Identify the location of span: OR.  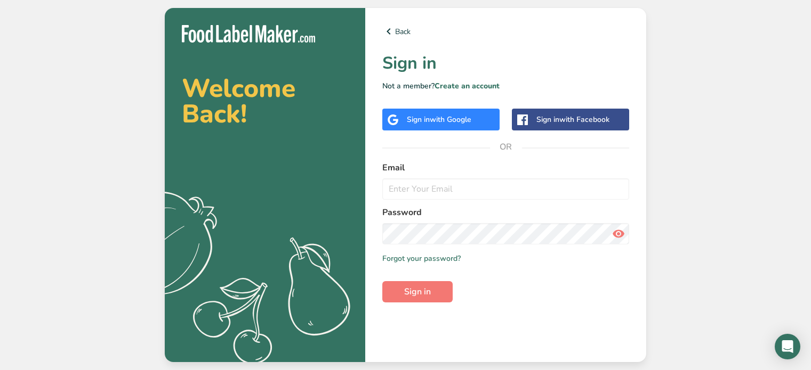
(506, 147).